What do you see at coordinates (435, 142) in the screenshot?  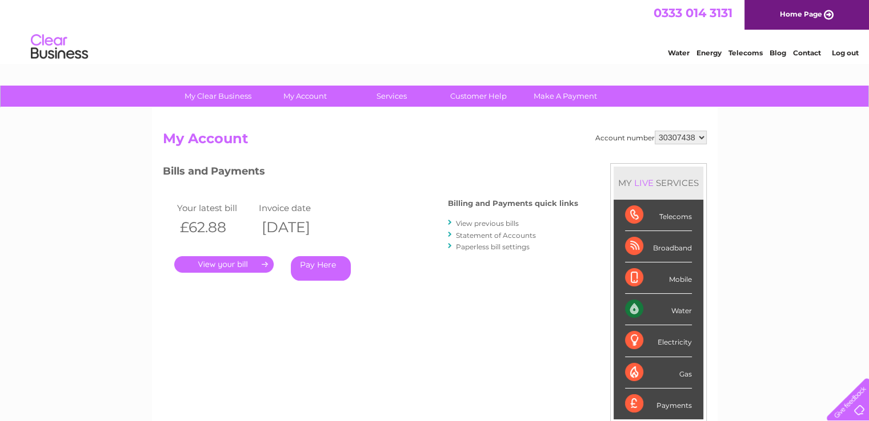 I see `h2: My Account` at bounding box center [435, 142].